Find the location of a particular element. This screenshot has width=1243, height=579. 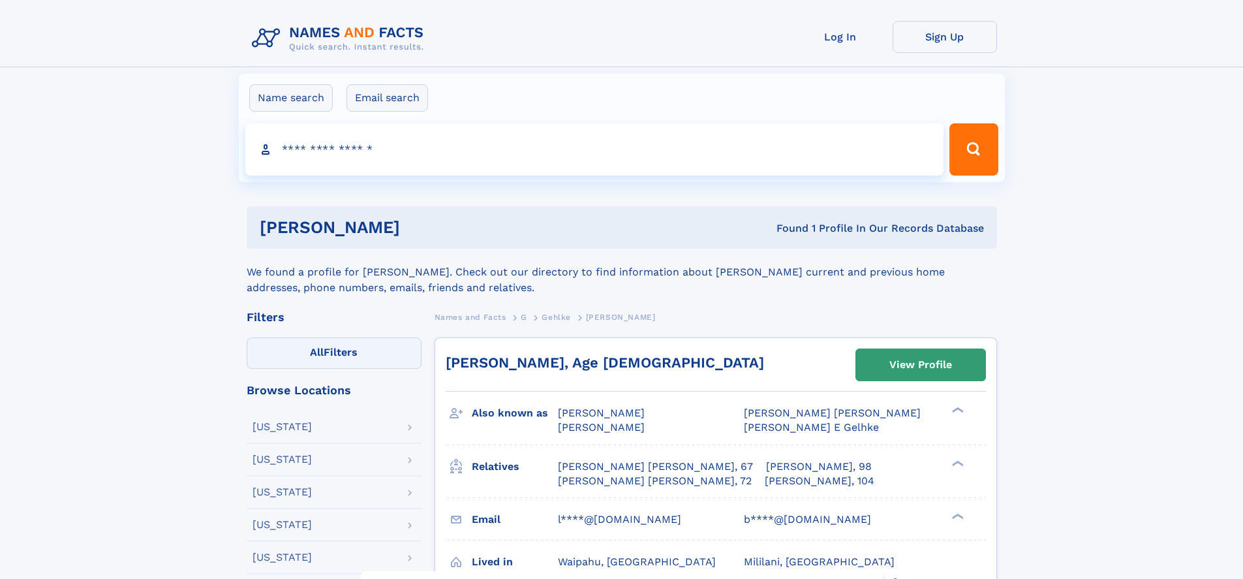

div: Browse Locations is located at coordinates (334, 390).